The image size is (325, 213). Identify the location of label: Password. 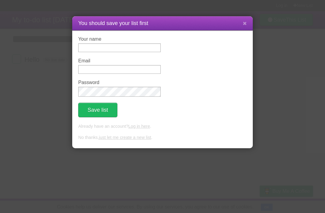
(119, 82).